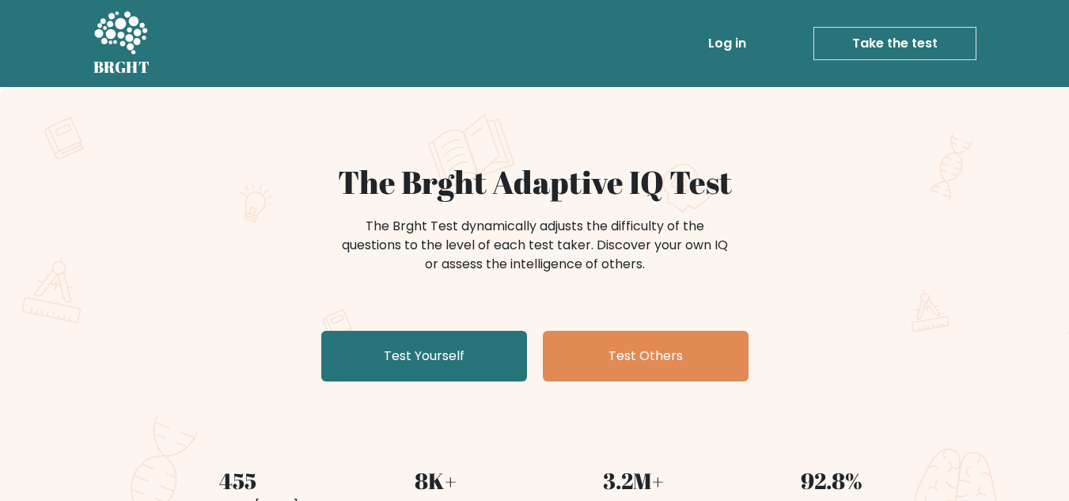 This screenshot has height=501, width=1069. I want to click on h1: The Brght Adaptive IQ Test, so click(535, 182).